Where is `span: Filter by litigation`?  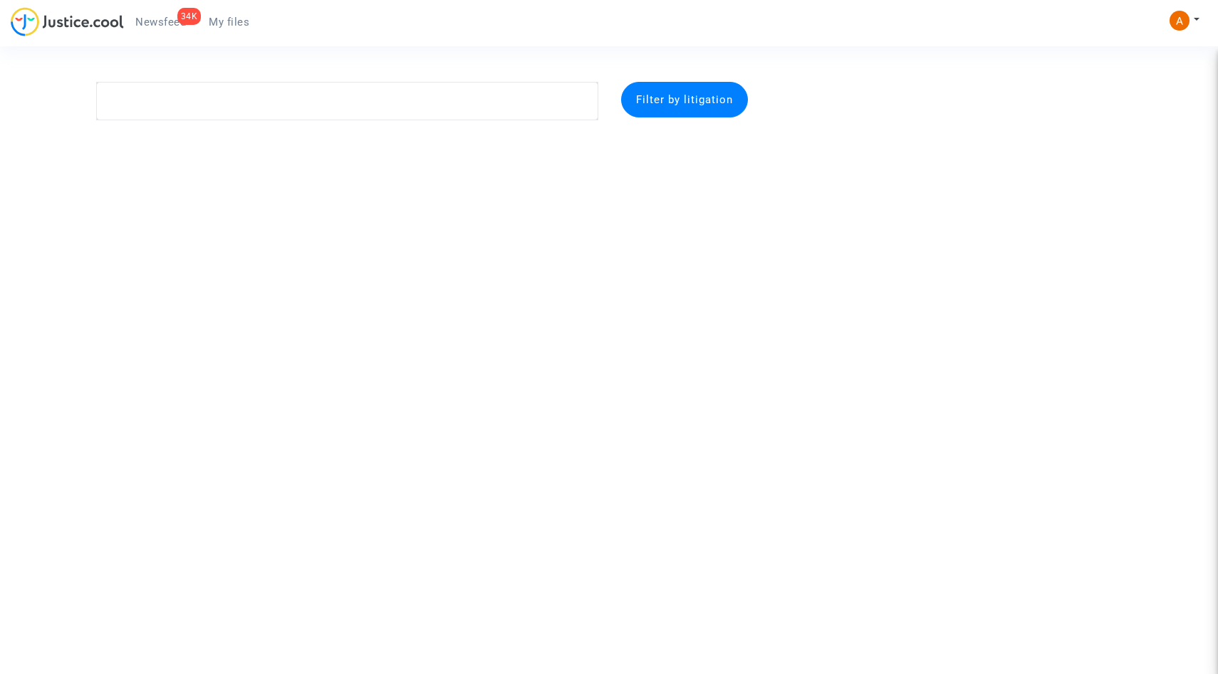 span: Filter by litigation is located at coordinates (684, 100).